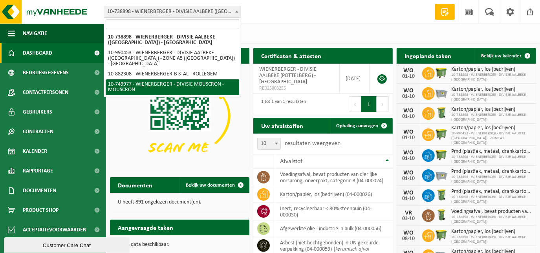 The image size is (540, 253). Describe the element at coordinates (505, 56) in the screenshot. I see `a: Bekijk uw kalender` at that location.